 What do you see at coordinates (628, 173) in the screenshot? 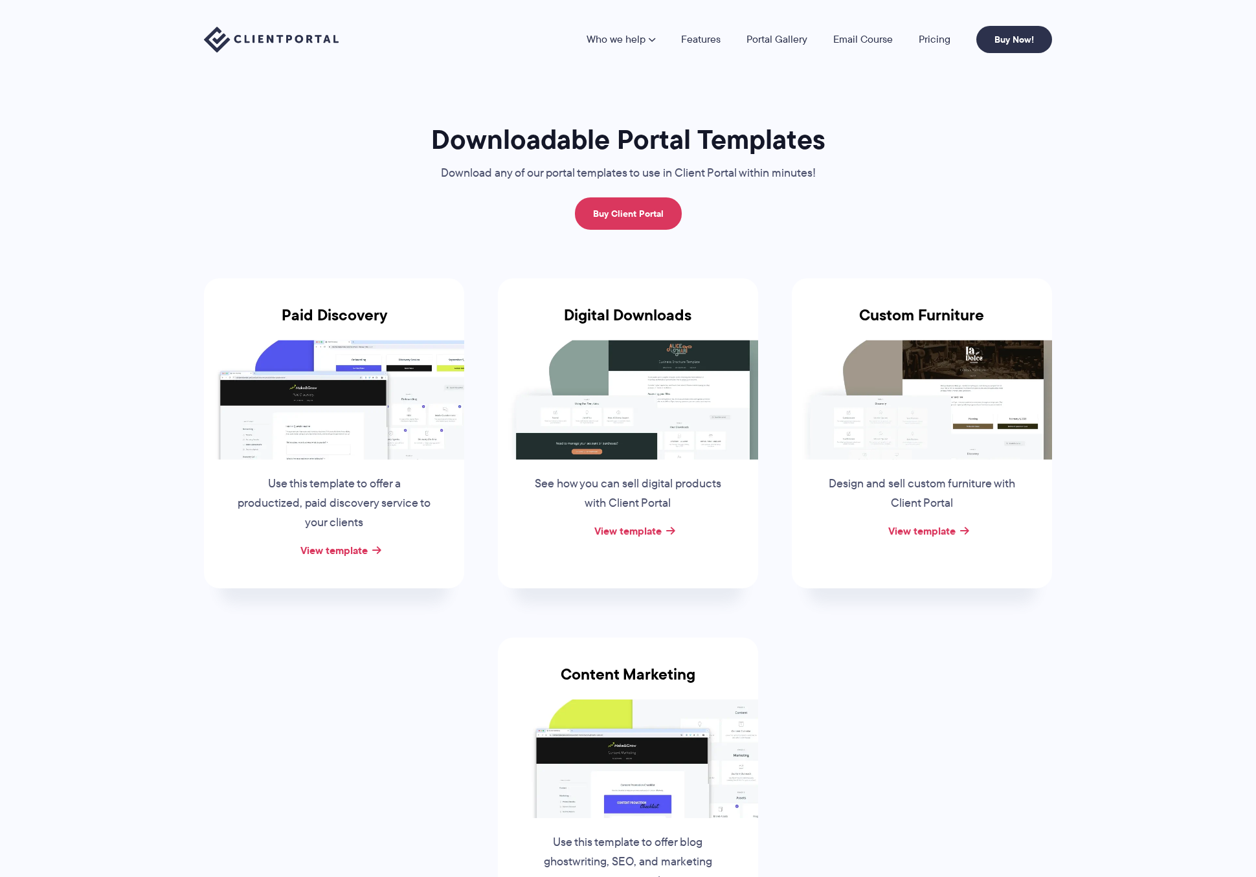
I see `p: Download any of our portal templates to use in Client Portal within minutes!` at bounding box center [628, 173].